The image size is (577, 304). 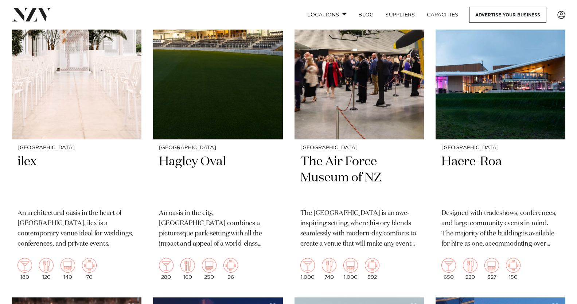 I want to click on div: 250, so click(x=209, y=269).